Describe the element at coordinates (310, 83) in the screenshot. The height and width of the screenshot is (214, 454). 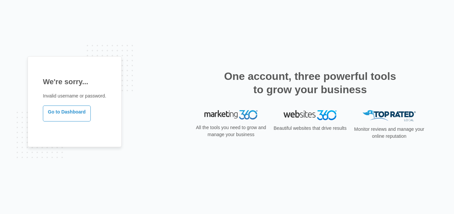
I see `h2: One account, three powerful tools to grow your business` at that location.